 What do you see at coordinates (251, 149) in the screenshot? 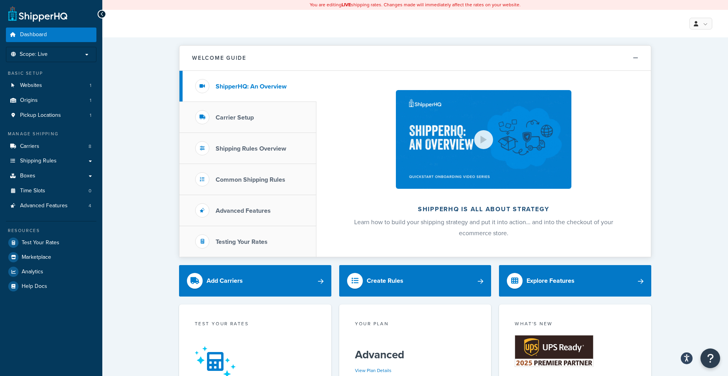
I see `h3: Shipping Rules Overview` at bounding box center [251, 149].